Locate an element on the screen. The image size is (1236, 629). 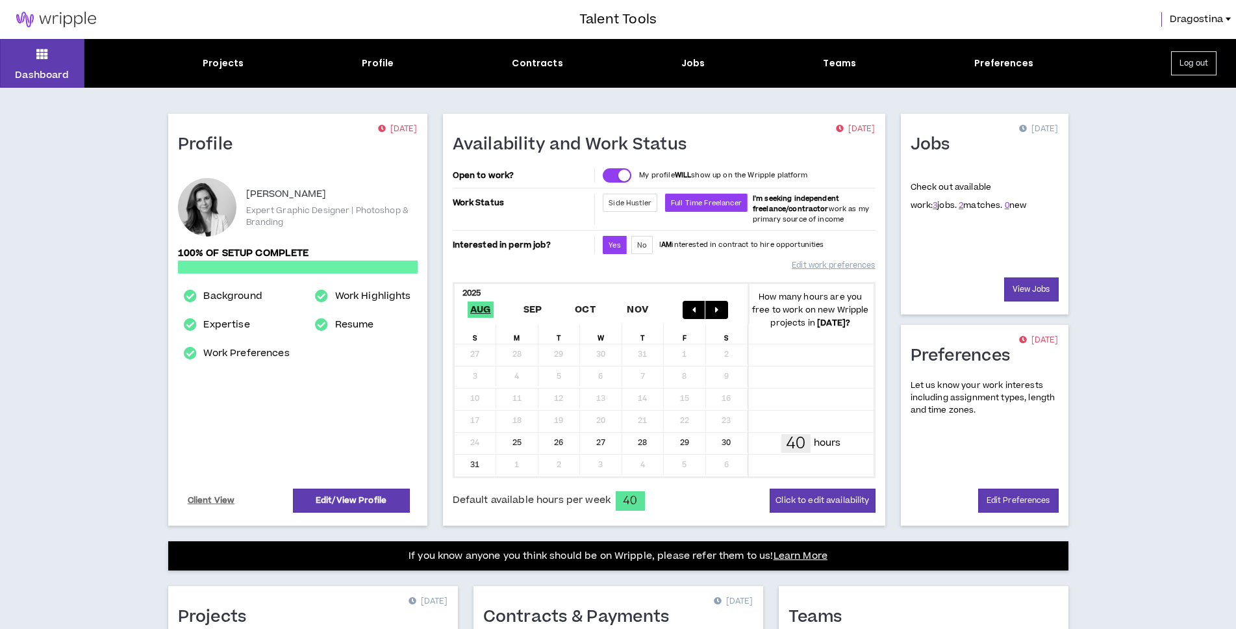
h1: Availability and Work Status is located at coordinates (575, 145).